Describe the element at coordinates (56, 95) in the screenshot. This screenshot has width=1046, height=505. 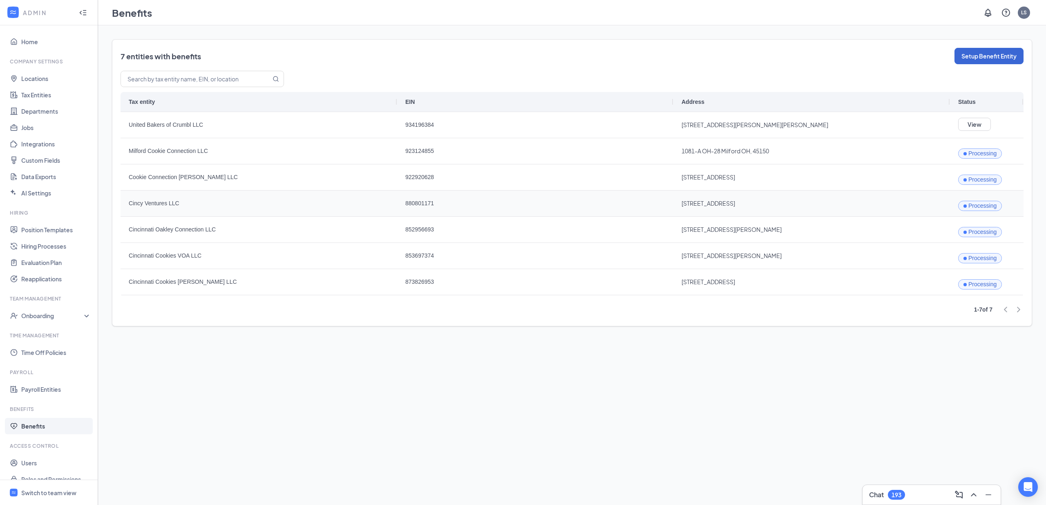
I see `a: Tax Entities` at that location.